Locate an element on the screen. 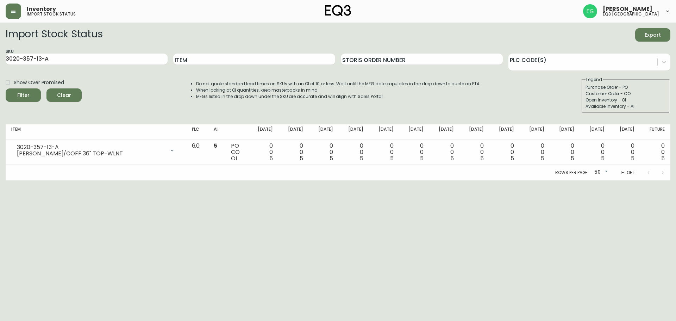  div: Open Inventory - OI is located at coordinates (625, 100).